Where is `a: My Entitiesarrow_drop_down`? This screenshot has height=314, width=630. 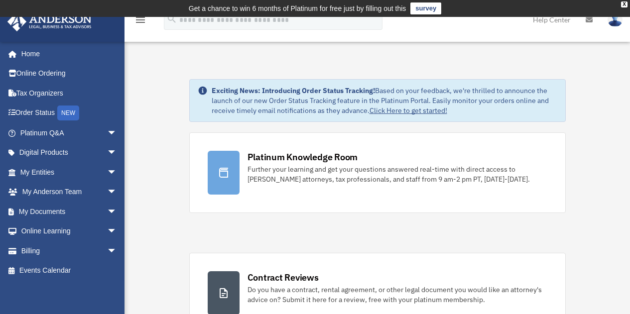 a: My Entitiesarrow_drop_down is located at coordinates (69, 172).